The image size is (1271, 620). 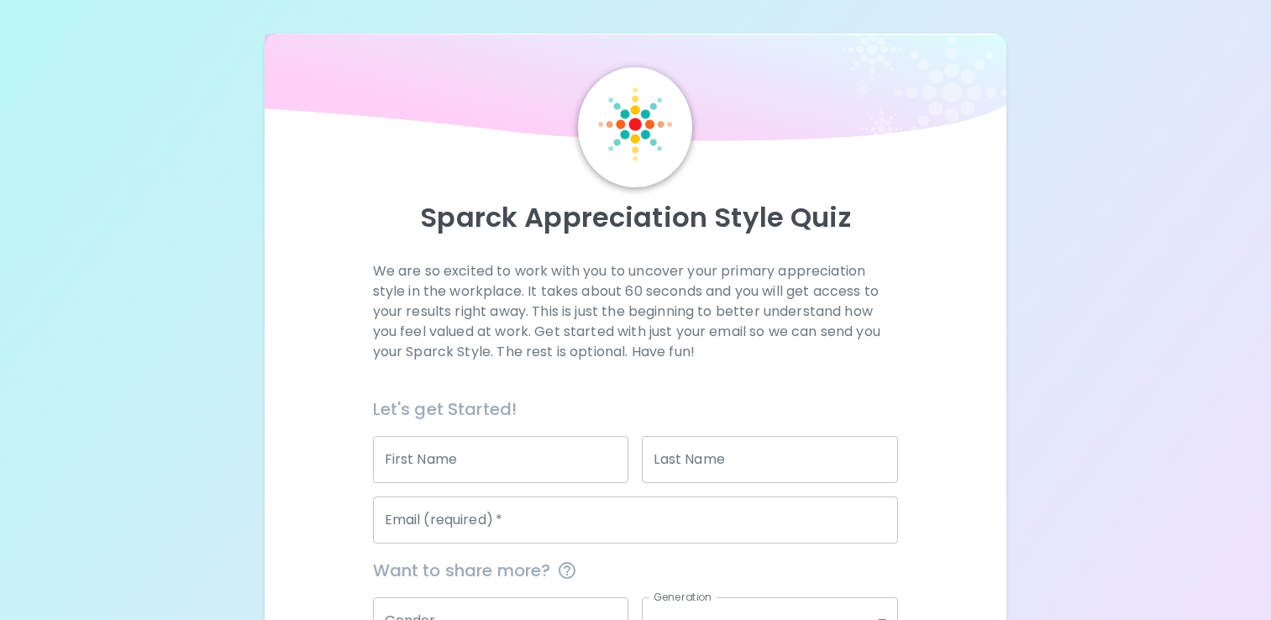 What do you see at coordinates (636, 312) in the screenshot?
I see `p: We are so excited to work with you to uncover your primary appreciation style in the workplace. I...` at bounding box center [636, 312].